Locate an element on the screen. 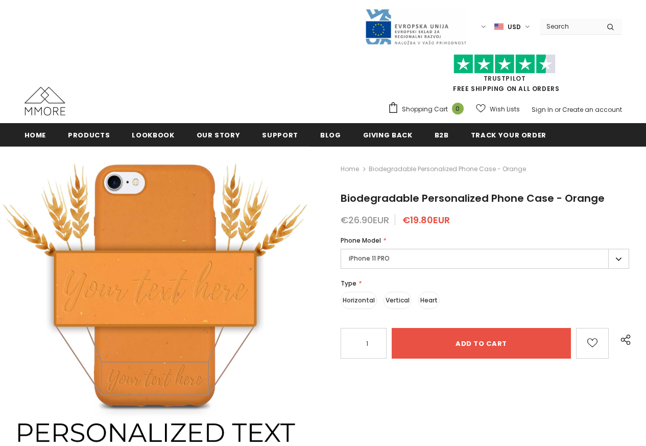 This screenshot has height=446, width=646. span: or is located at coordinates (558, 109).